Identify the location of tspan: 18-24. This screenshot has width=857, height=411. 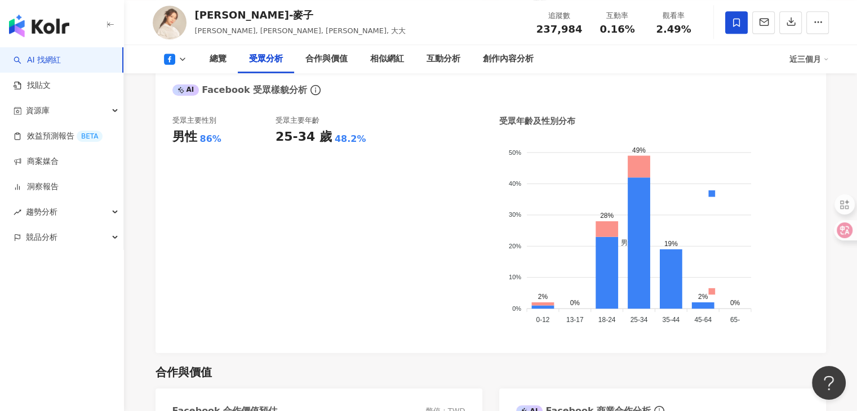
(607, 320).